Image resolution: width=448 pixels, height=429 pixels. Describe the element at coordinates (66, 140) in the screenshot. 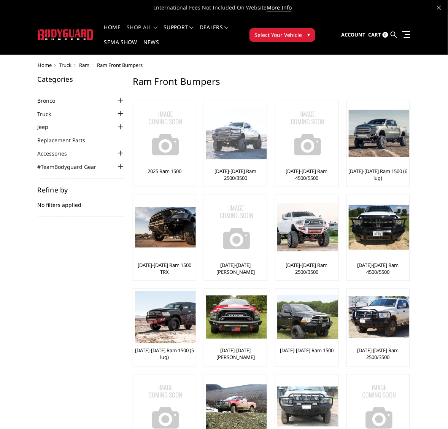

I see `a: Replacement Parts` at that location.